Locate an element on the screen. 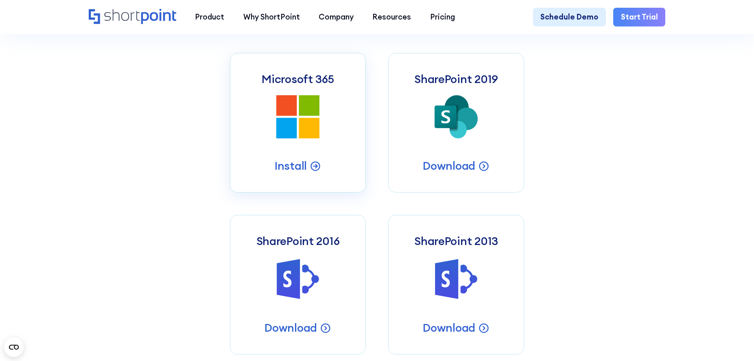 The image size is (754, 361). h3: Microsoft 365 is located at coordinates (298, 79).